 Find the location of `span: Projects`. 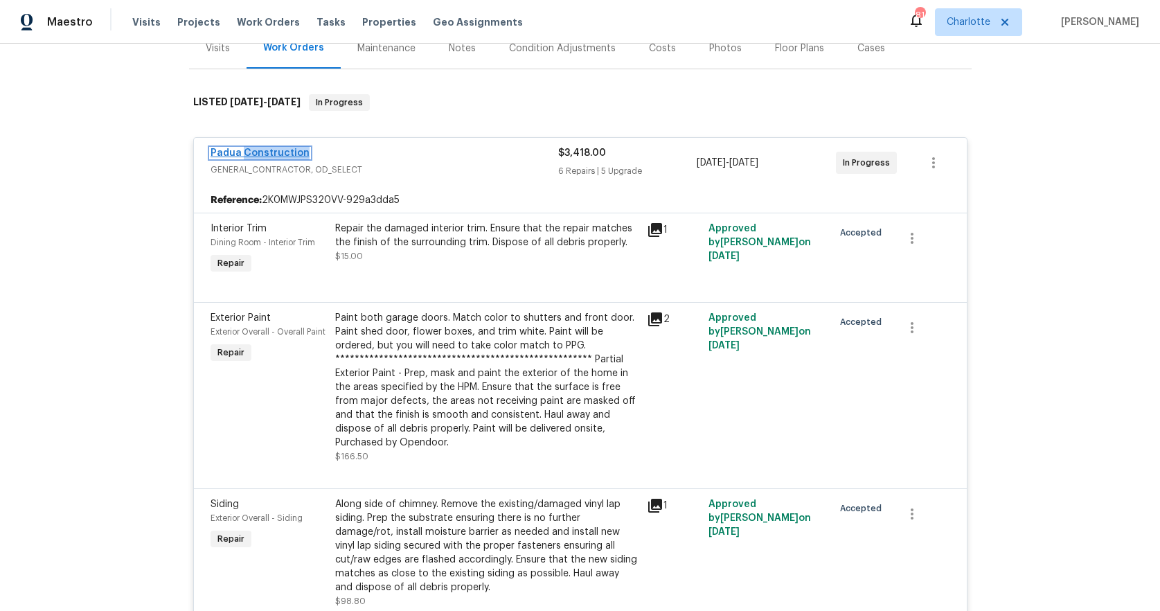

span: Projects is located at coordinates (199, 22).